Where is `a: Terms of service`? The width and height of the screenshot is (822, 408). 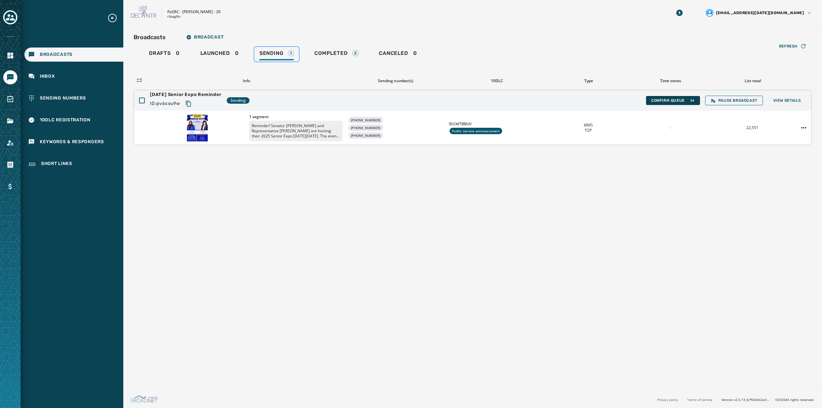
a: Terms of service is located at coordinates (700, 400).